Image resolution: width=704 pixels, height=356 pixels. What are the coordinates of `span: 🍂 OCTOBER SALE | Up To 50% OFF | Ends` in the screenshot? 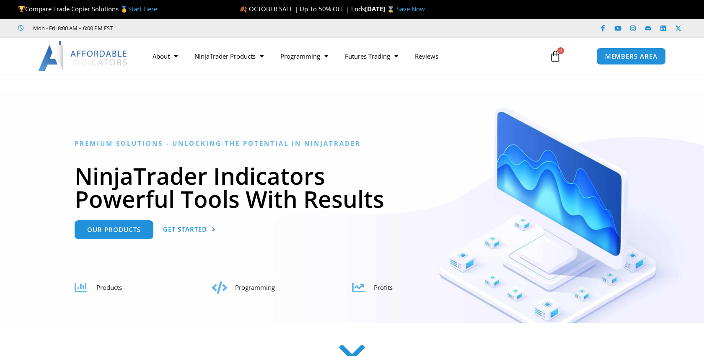 It's located at (302, 9).